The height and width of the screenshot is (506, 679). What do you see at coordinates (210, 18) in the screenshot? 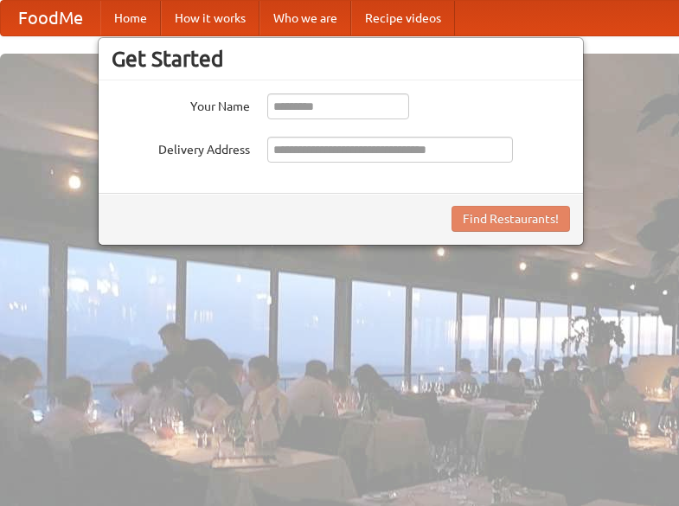
I see `a: How it works` at bounding box center [210, 18].